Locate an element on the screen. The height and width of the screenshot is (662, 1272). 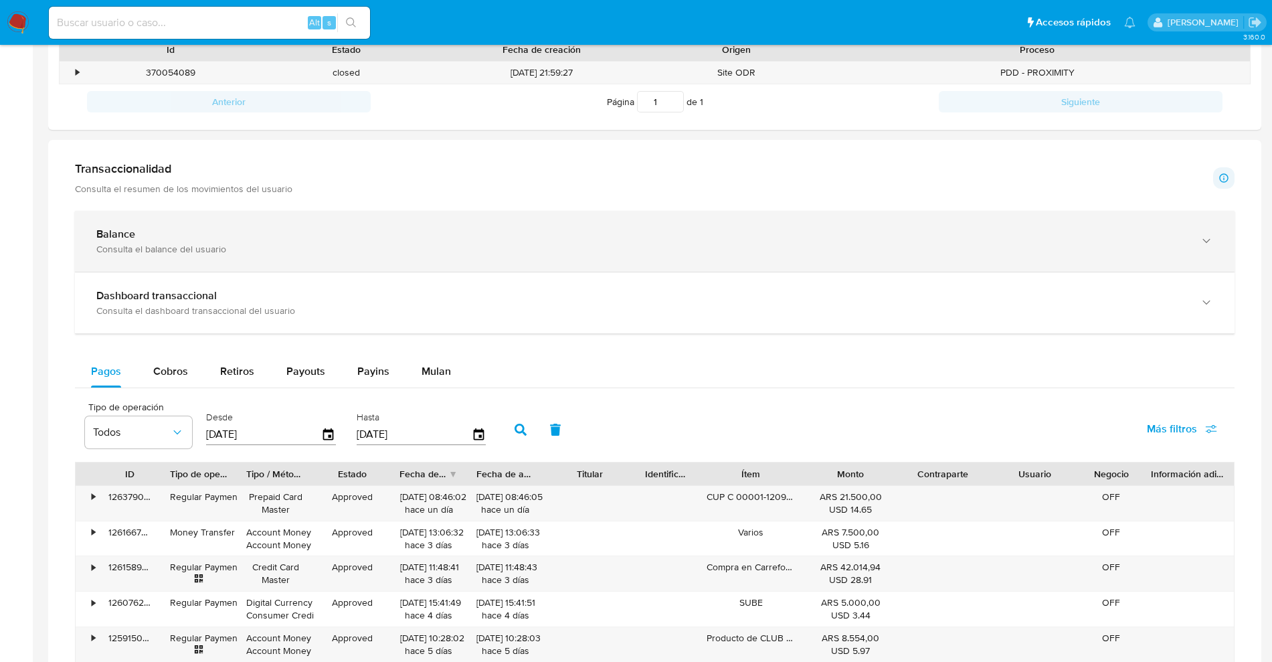
input: Buscar usuario o caso... is located at coordinates (209, 23).